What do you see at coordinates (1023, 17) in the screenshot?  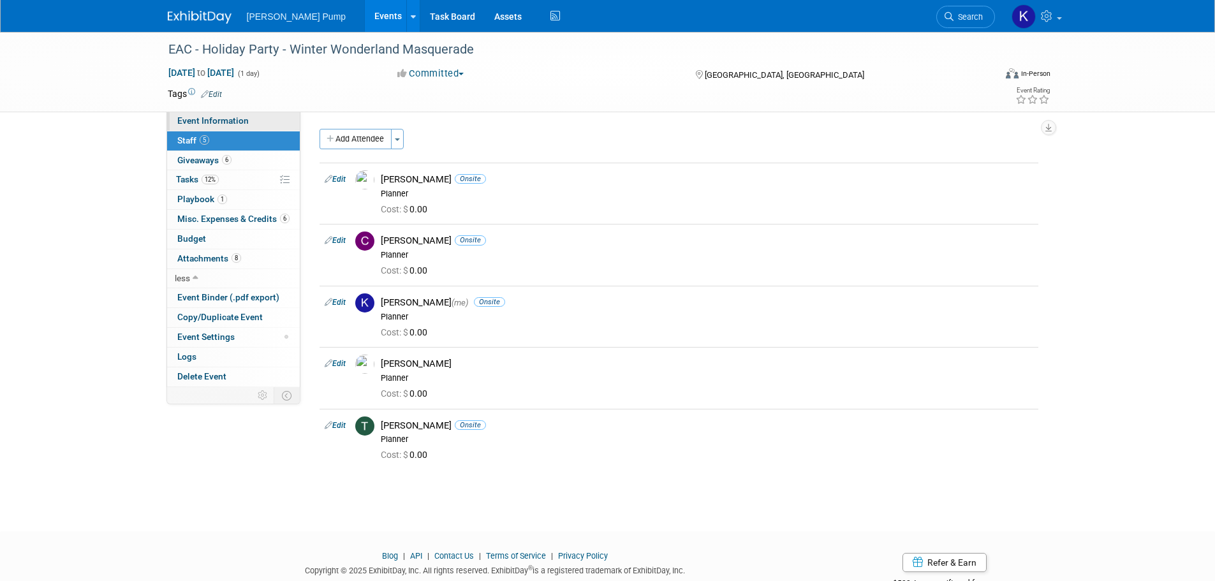 I see `img: Karrin Scott` at bounding box center [1023, 17].